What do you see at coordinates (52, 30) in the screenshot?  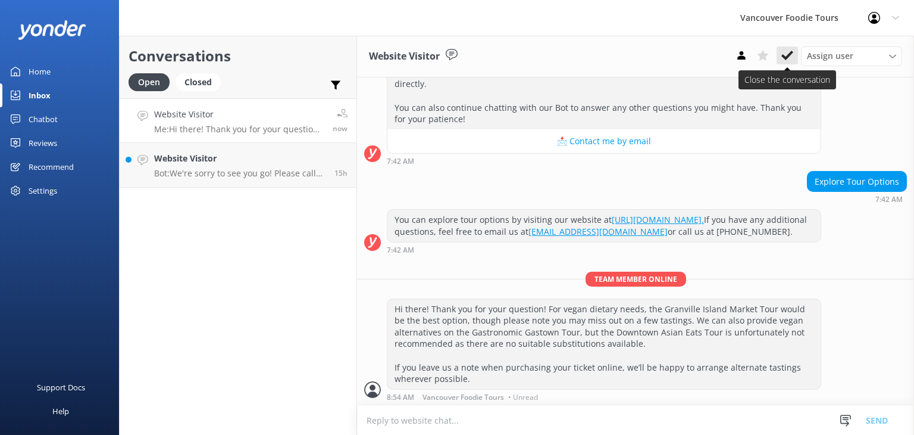 I see `img: yonder-white-logo.png` at bounding box center [52, 30].